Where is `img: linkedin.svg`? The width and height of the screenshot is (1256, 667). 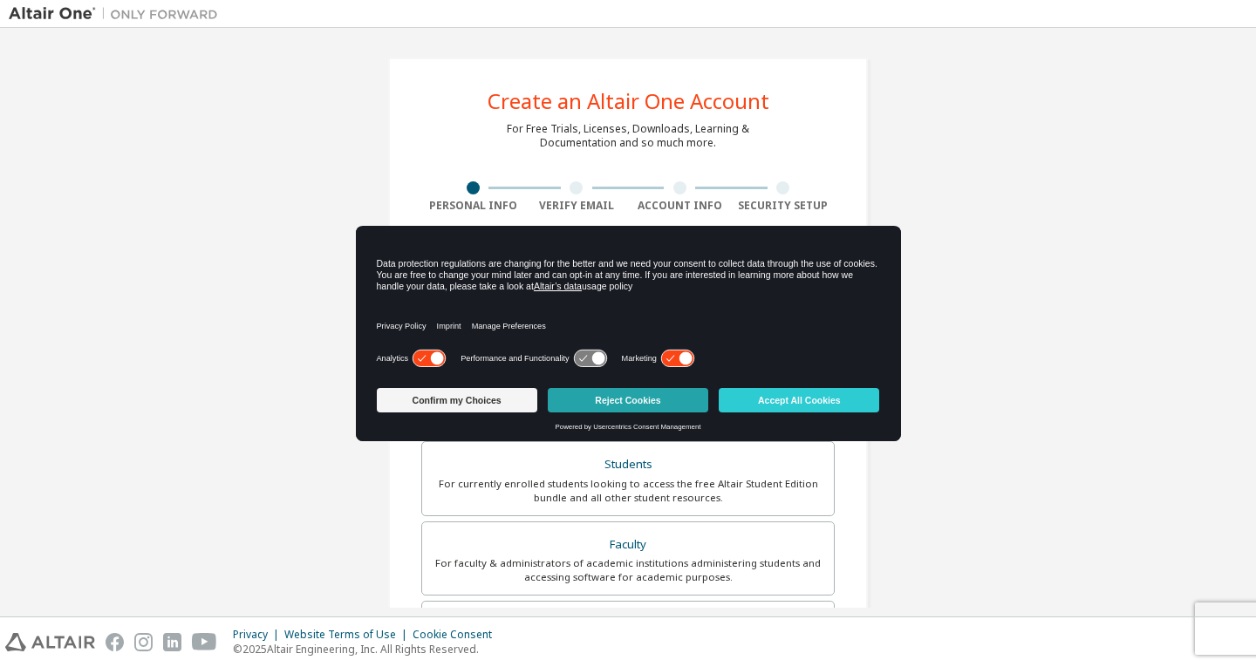 img: linkedin.svg is located at coordinates (172, 642).